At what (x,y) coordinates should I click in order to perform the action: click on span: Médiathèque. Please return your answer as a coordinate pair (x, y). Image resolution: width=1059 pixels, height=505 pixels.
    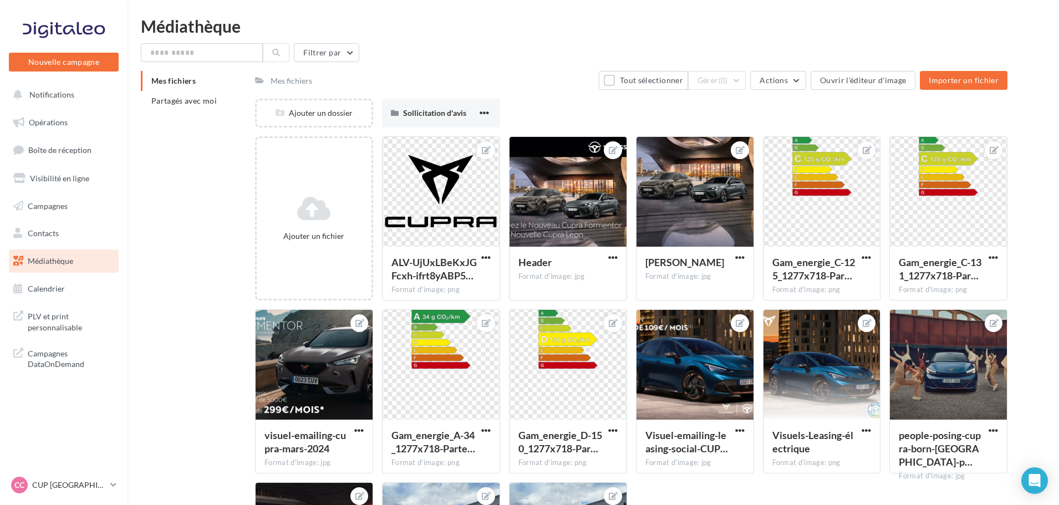
    Looking at the image, I should click on (50, 261).